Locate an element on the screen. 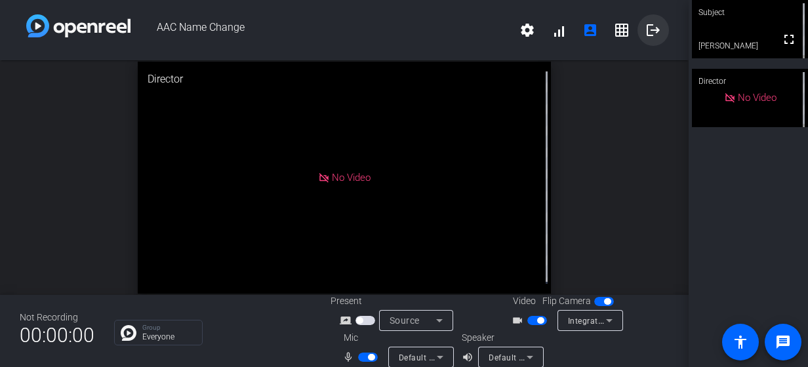 The height and width of the screenshot is (367, 808). span: AAC Name Change is located at coordinates (321, 30).